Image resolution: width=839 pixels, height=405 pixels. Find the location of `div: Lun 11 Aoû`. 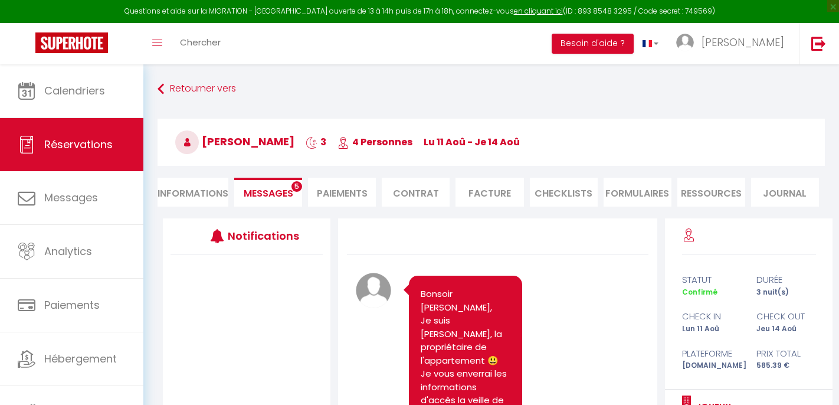

div: Lun 11 Aoû is located at coordinates (711, 328).